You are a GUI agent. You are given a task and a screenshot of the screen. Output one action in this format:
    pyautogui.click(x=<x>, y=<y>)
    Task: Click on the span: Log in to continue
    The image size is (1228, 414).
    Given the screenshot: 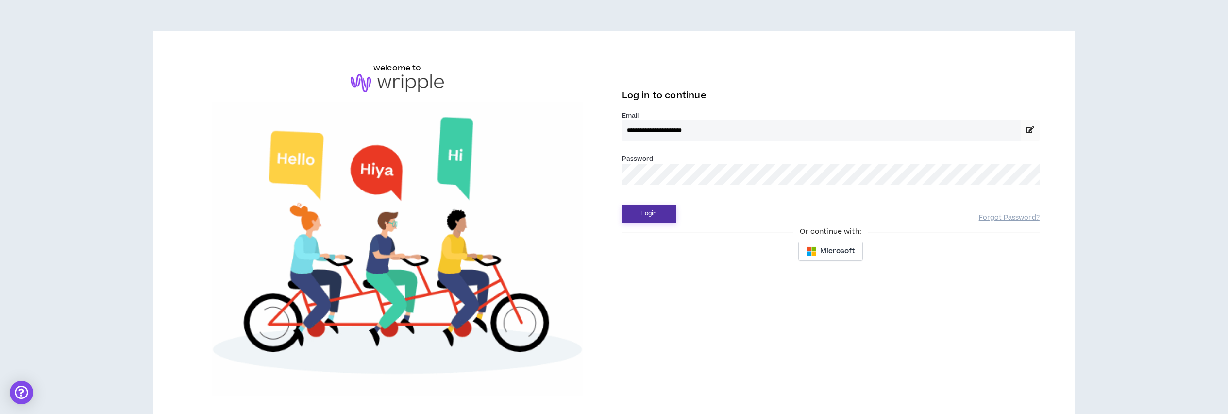 What is the action you would take?
    pyautogui.click(x=664, y=95)
    